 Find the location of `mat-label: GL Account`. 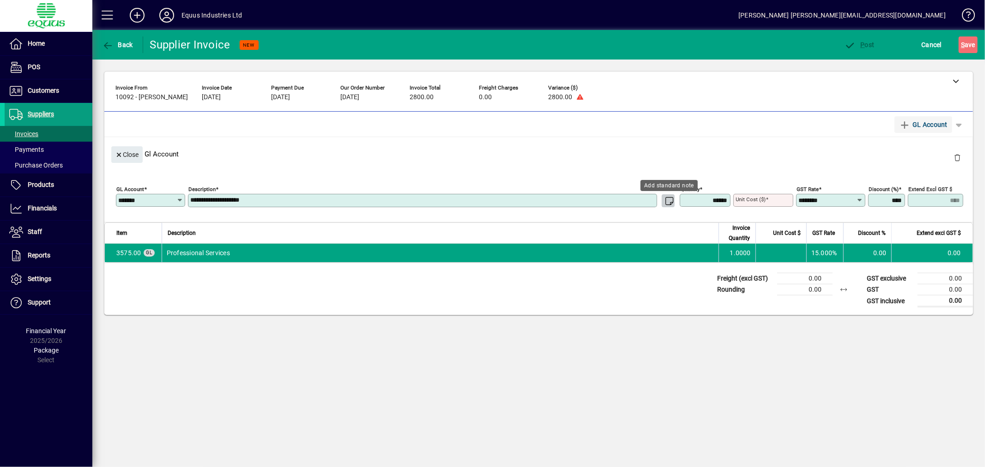

mat-label: GL Account is located at coordinates (130, 189).